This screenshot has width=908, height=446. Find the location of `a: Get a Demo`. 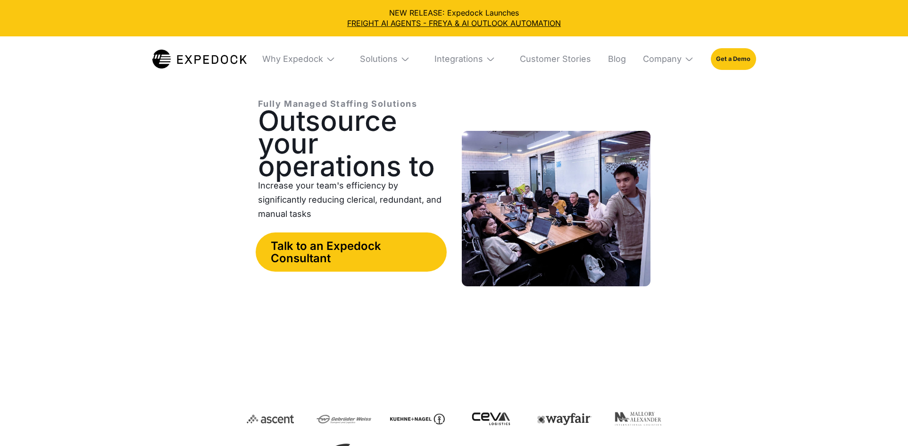

a: Get a Demo is located at coordinates (733, 59).